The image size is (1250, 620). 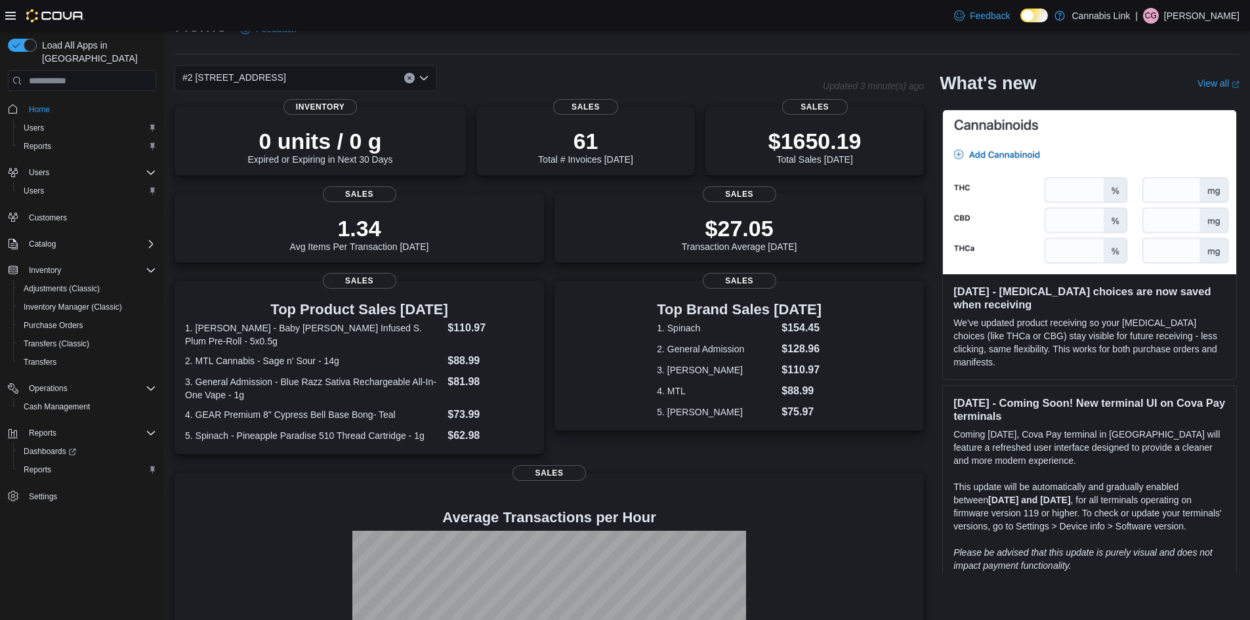 What do you see at coordinates (90, 244) in the screenshot?
I see `span: Catalog` at bounding box center [90, 244].